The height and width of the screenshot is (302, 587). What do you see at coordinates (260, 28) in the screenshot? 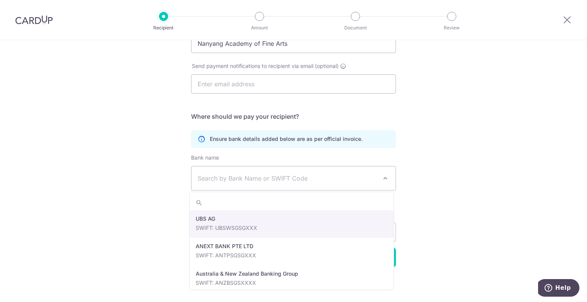
I see `p: Amount` at bounding box center [260, 28].